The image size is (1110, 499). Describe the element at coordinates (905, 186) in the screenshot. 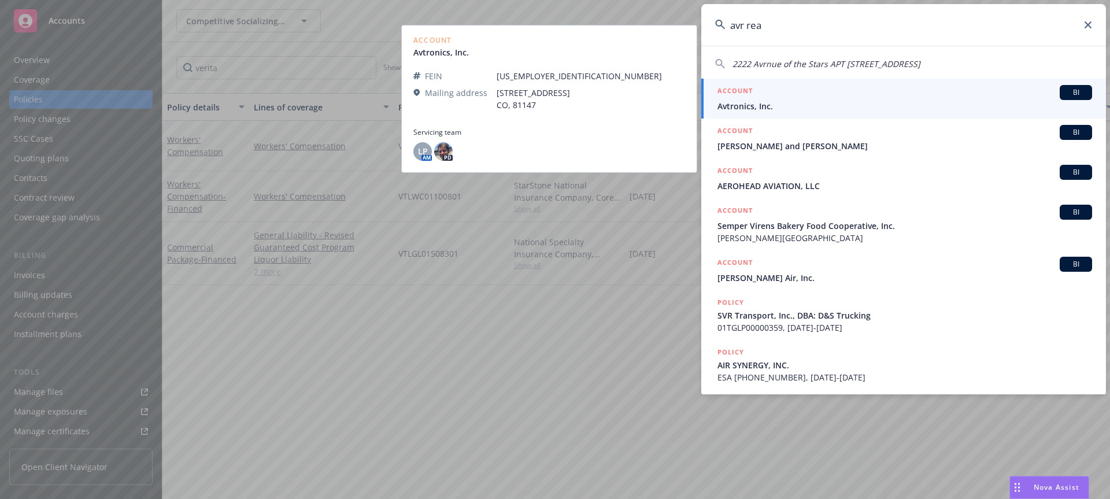

I see `span: AEROHEAD AVIATION, LLC` at that location.